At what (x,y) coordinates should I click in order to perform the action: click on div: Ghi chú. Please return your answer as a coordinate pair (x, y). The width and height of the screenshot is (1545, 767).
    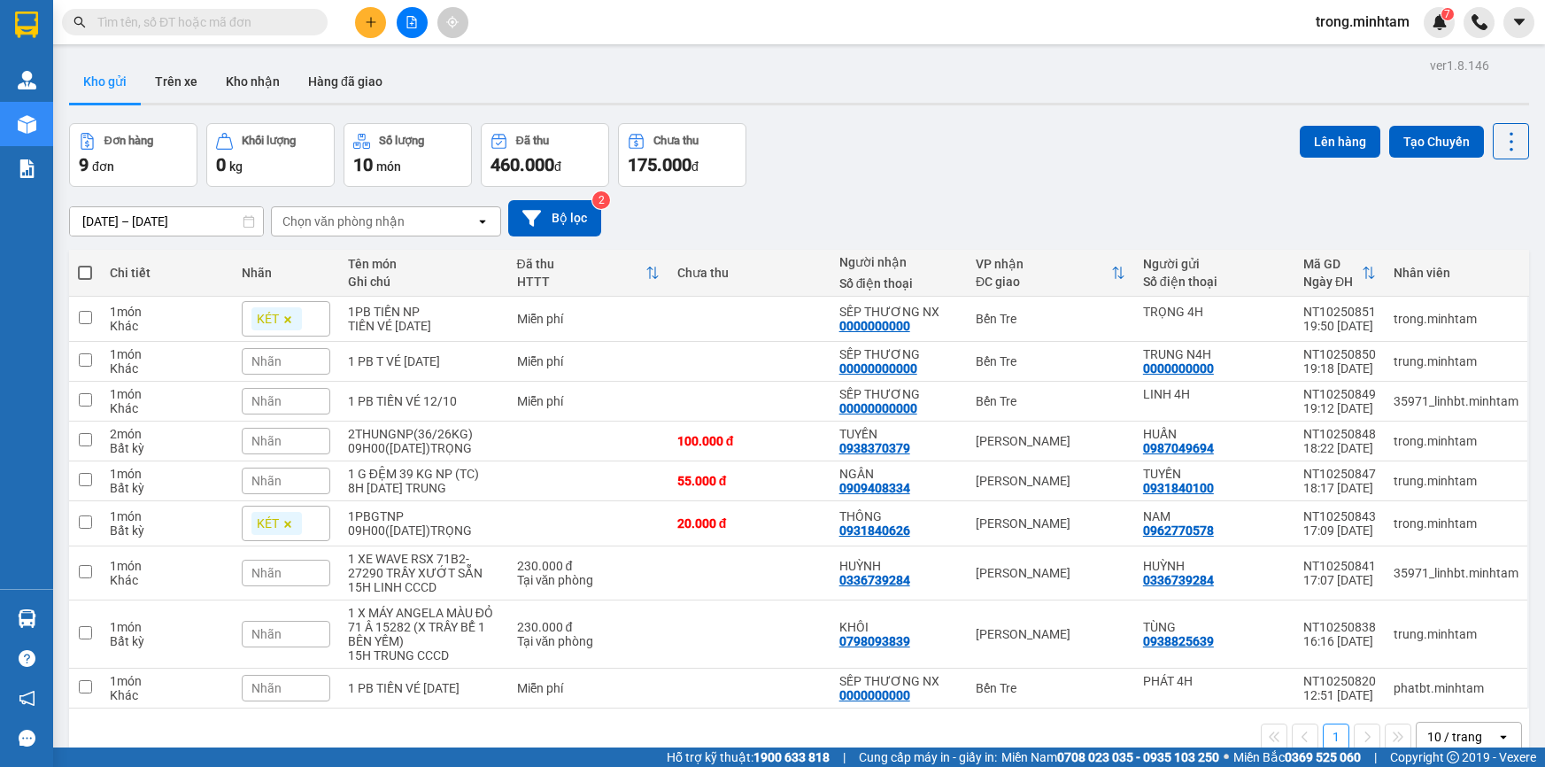
    Looking at the image, I should click on (423, 282).